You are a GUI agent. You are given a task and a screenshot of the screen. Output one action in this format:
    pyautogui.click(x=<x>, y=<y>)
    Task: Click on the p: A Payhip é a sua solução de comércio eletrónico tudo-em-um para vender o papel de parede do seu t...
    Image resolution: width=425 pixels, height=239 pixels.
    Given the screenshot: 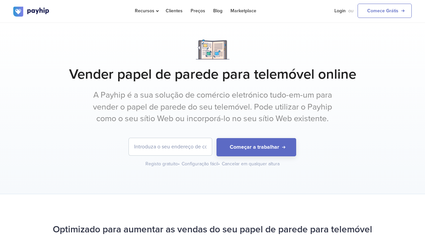 What is the action you would take?
    pyautogui.click(x=212, y=107)
    